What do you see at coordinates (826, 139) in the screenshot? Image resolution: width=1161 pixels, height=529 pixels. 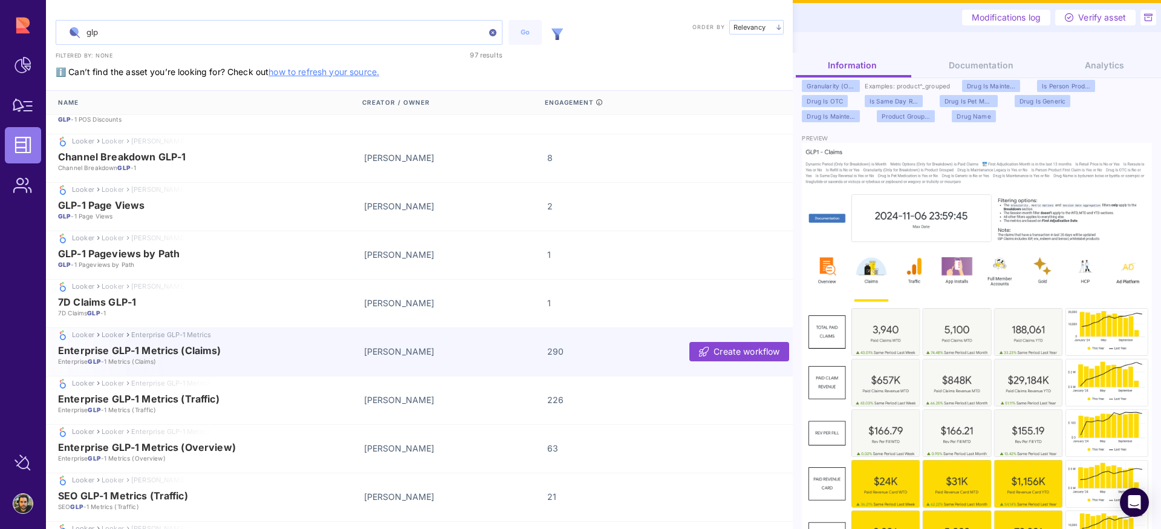 I see `label: preview` at bounding box center [826, 139].